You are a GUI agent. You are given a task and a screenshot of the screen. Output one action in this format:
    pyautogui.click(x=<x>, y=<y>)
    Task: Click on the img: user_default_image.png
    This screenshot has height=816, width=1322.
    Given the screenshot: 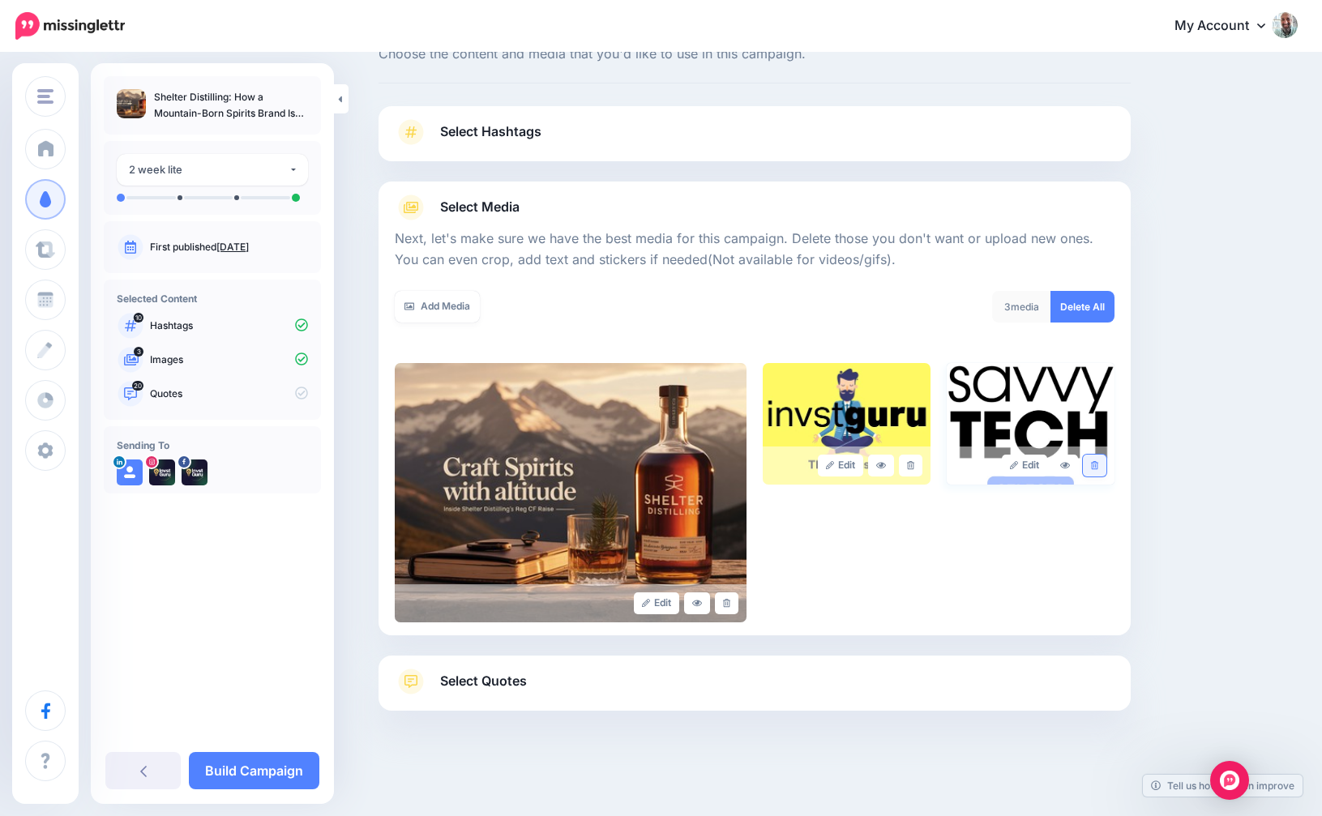 What is the action you would take?
    pyautogui.click(x=130, y=473)
    